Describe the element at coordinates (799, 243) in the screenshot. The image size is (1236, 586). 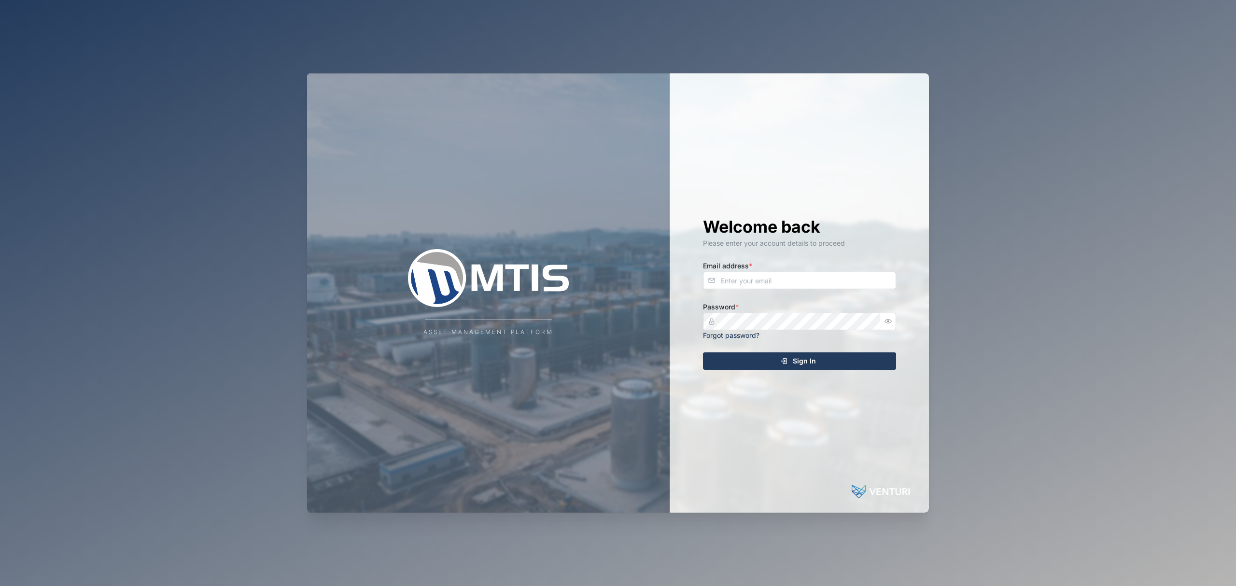
I see `div: Please enter your account details to proceed` at that location.